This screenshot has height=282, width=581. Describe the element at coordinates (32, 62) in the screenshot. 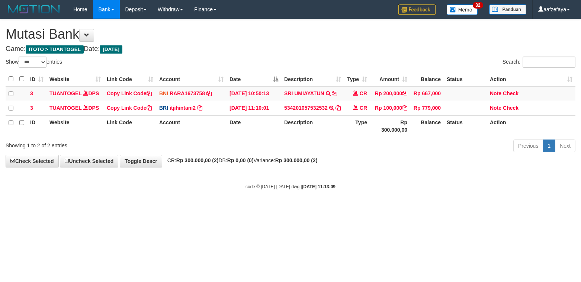

I see `select: Showentries` at that location.